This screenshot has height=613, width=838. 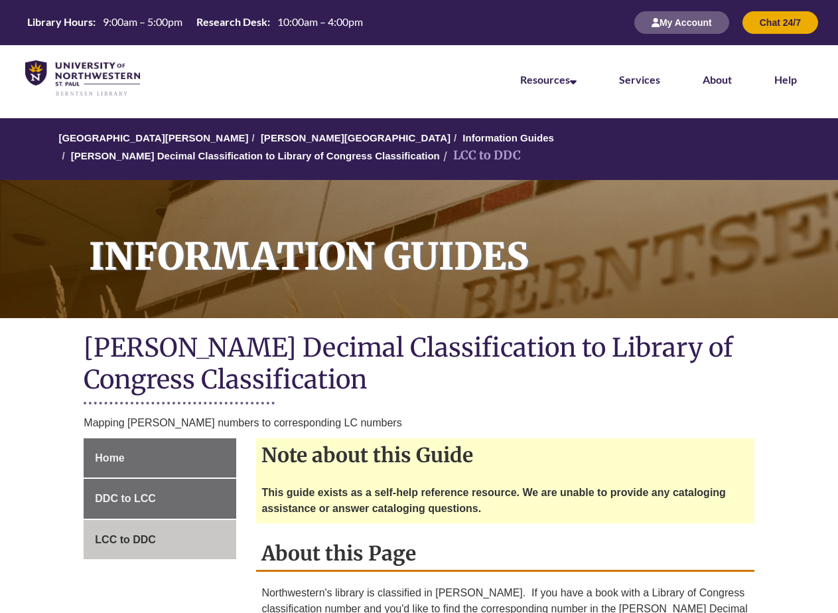 I want to click on img: UNWSP Library Logo, so click(x=82, y=78).